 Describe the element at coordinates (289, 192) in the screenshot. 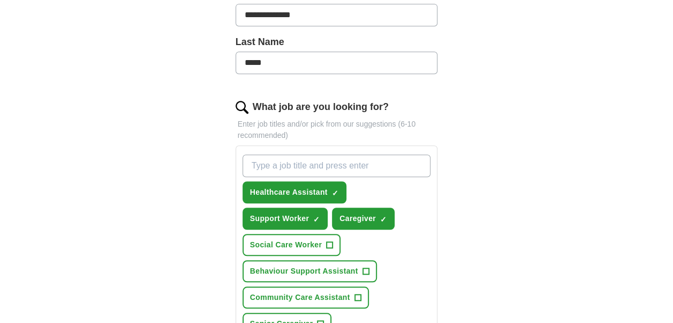

I see `span: Healthcare Assistant` at that location.